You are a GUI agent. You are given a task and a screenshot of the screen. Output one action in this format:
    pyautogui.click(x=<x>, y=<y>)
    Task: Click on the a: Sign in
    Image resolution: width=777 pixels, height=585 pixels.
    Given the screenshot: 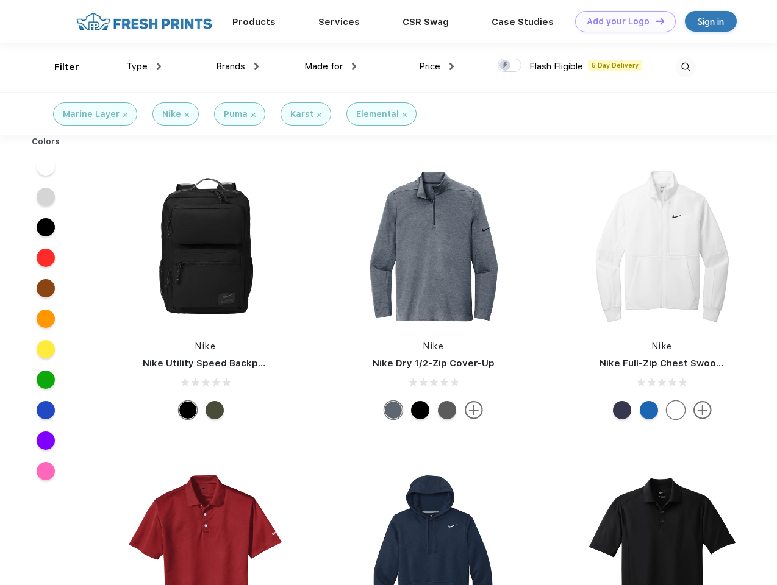 What is the action you would take?
    pyautogui.click(x=710, y=21)
    